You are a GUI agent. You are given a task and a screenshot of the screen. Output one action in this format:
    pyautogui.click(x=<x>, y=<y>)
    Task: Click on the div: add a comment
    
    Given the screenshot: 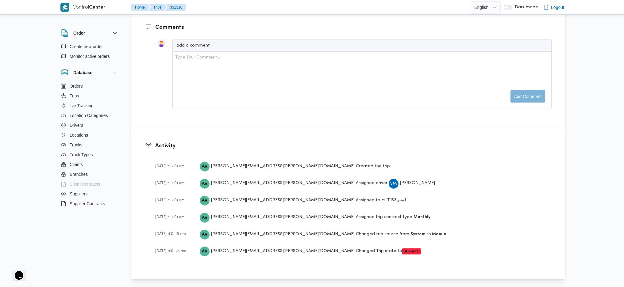 What is the action you would take?
    pyautogui.click(x=193, y=45)
    